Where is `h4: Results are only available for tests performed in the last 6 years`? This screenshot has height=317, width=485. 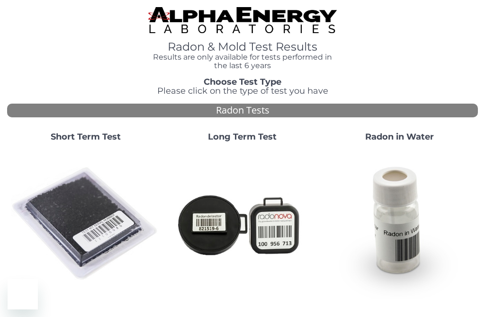 h4: Results are only available for tests performed in the last 6 years is located at coordinates (242, 61).